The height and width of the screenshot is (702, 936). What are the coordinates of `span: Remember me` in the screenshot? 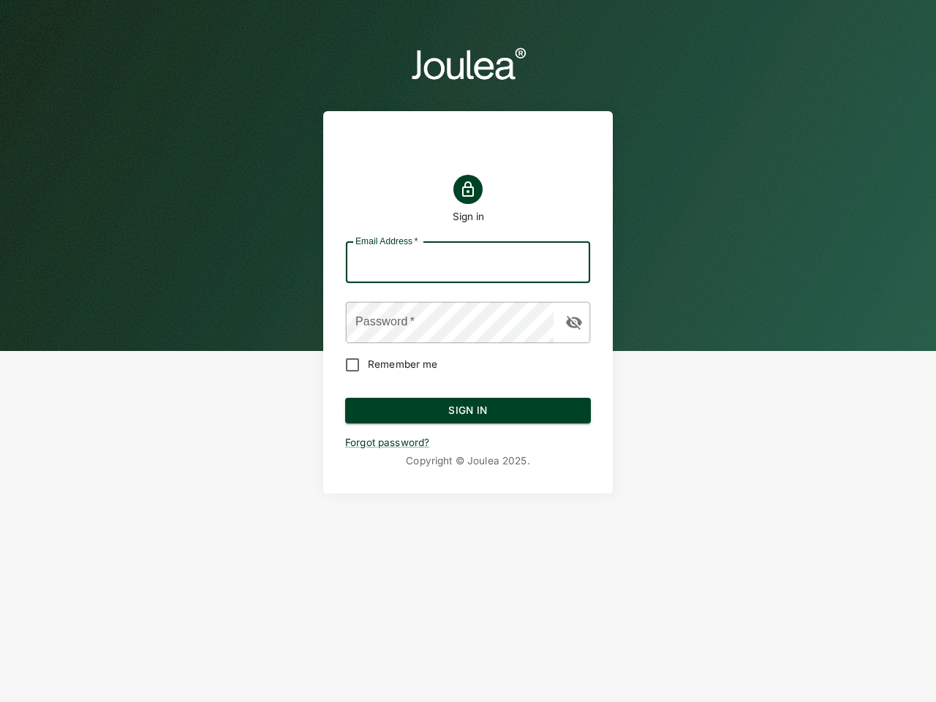 It's located at (402, 364).